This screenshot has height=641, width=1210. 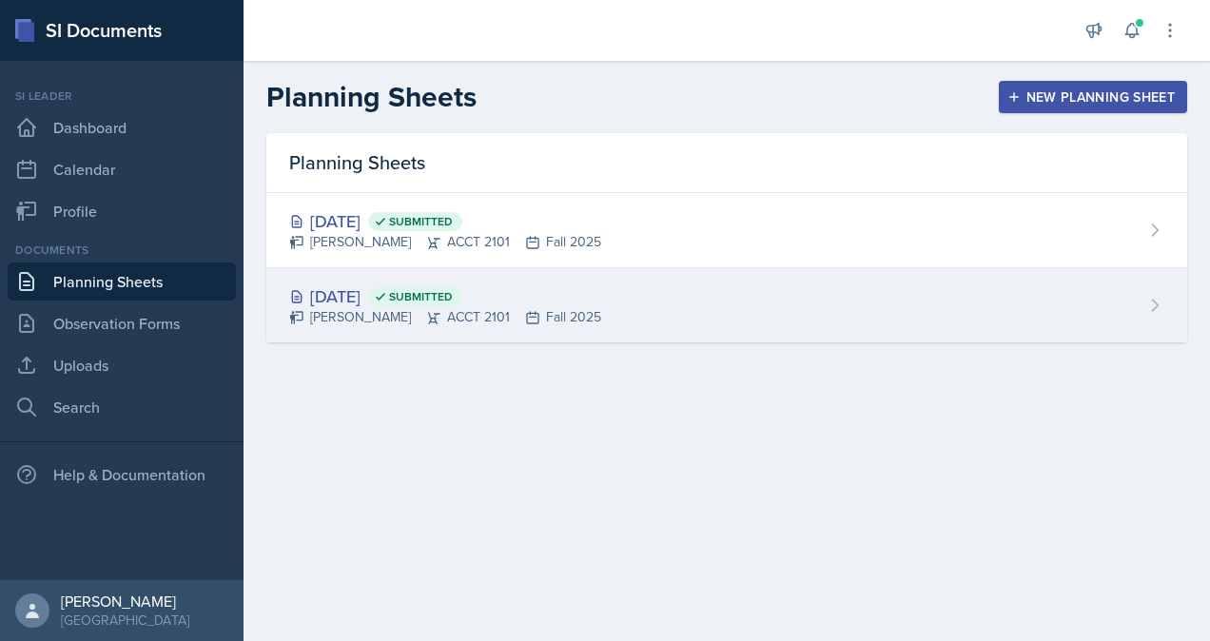 What do you see at coordinates (122, 407) in the screenshot?
I see `a: Search` at bounding box center [122, 407].